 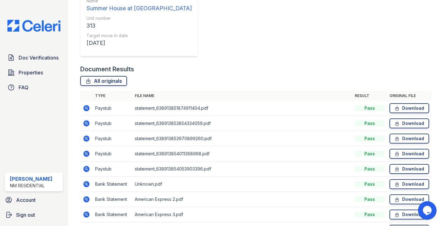 I want to click on a: Sign out, so click(x=34, y=215).